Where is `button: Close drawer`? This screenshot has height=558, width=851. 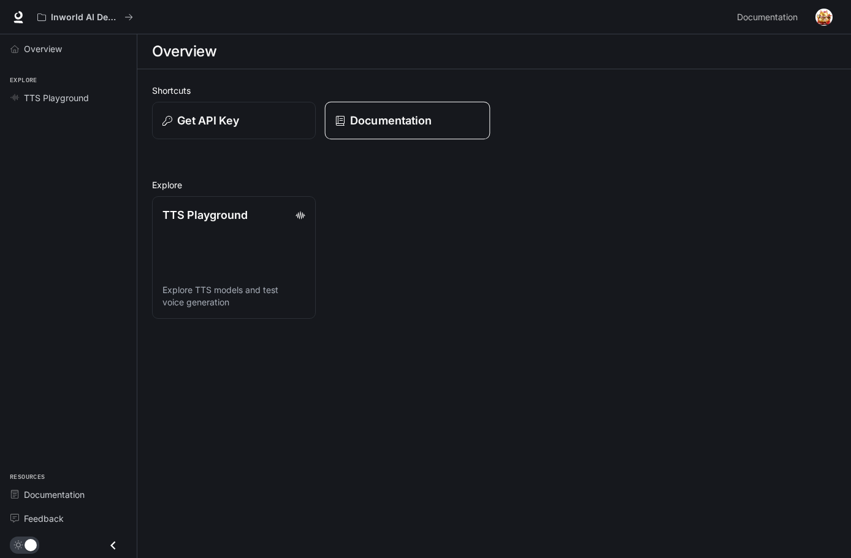 button: Close drawer is located at coordinates (113, 545).